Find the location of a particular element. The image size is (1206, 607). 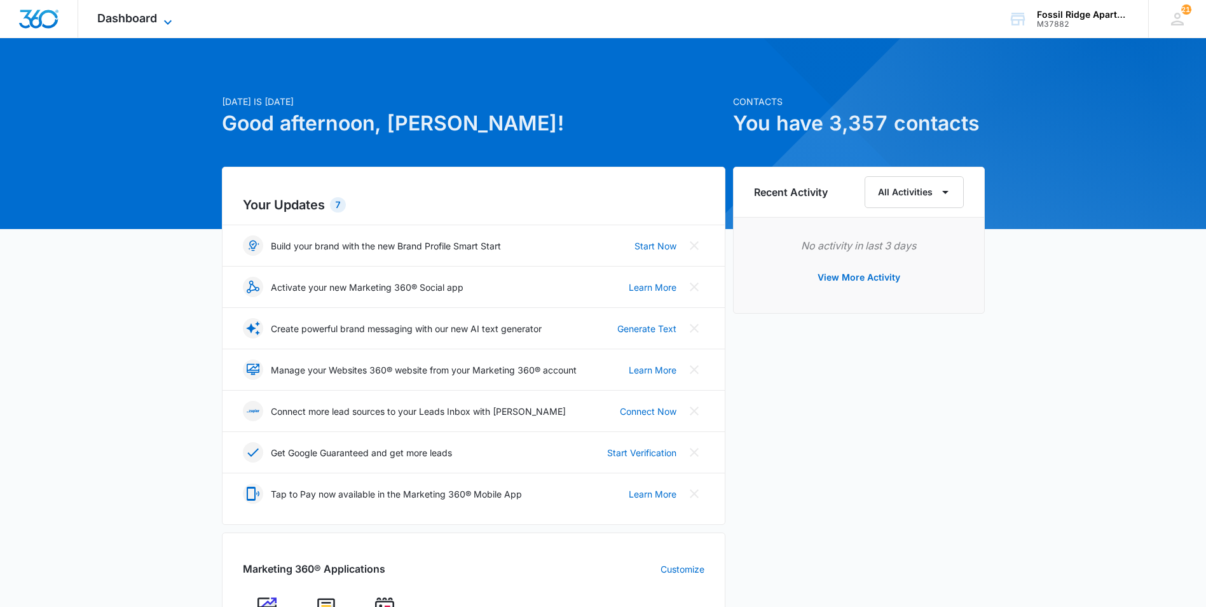

p: Build your brand with the new Brand Profile Smart Start is located at coordinates (386, 245).